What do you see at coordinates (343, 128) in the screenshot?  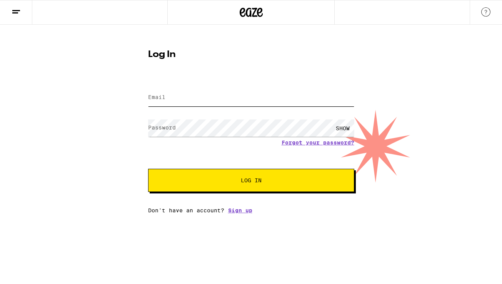 I see `div: SHOW` at bounding box center [343, 128].